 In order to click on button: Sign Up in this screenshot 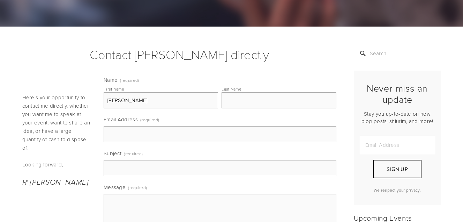, I will do `click(397, 169)`.